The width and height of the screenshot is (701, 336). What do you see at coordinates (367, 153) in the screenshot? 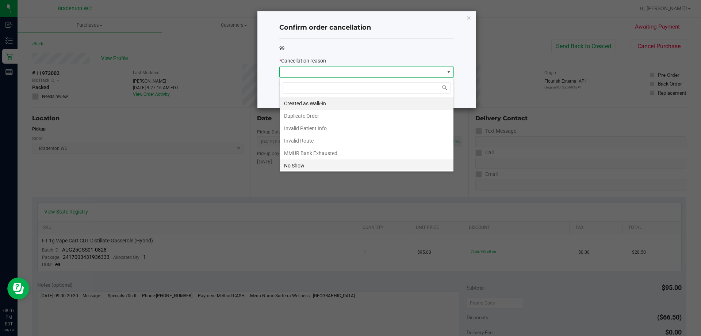
I see `li: MMUR Bank Exhausted` at bounding box center [367, 153].